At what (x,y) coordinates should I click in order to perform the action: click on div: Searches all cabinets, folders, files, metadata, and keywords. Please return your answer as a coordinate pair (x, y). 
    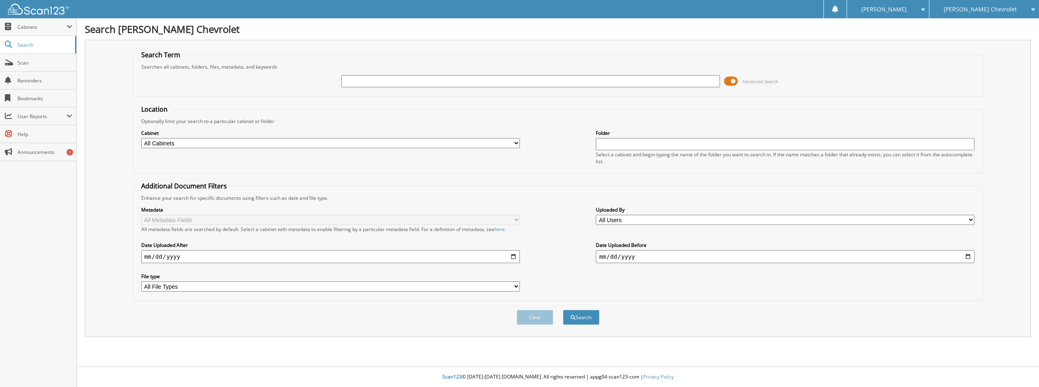
    Looking at the image, I should click on (558, 67).